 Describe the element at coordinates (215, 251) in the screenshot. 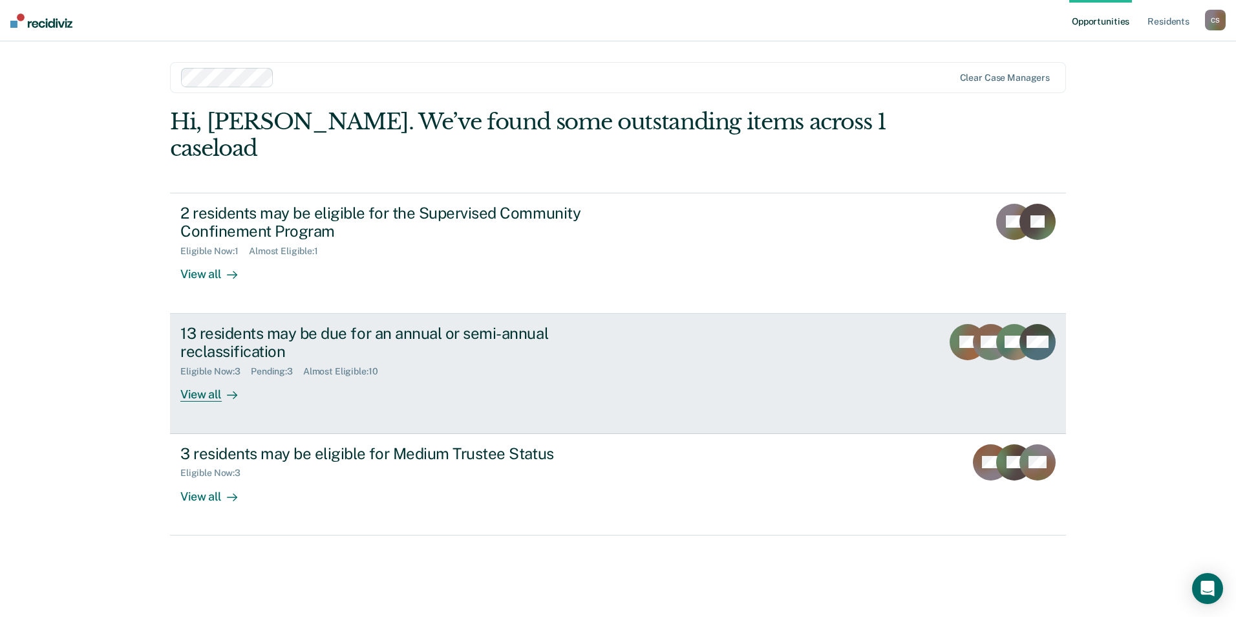

I see `div: Eligible Now : 1` at that location.